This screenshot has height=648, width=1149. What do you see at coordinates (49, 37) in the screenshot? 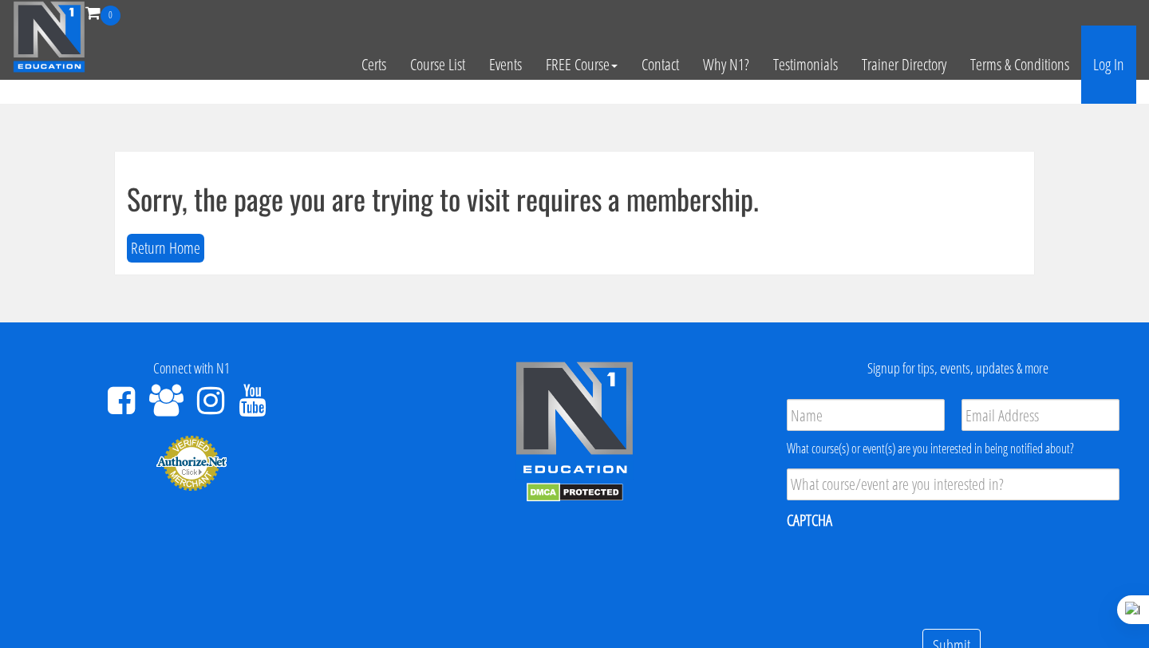
I see `img: n1-education` at bounding box center [49, 37].